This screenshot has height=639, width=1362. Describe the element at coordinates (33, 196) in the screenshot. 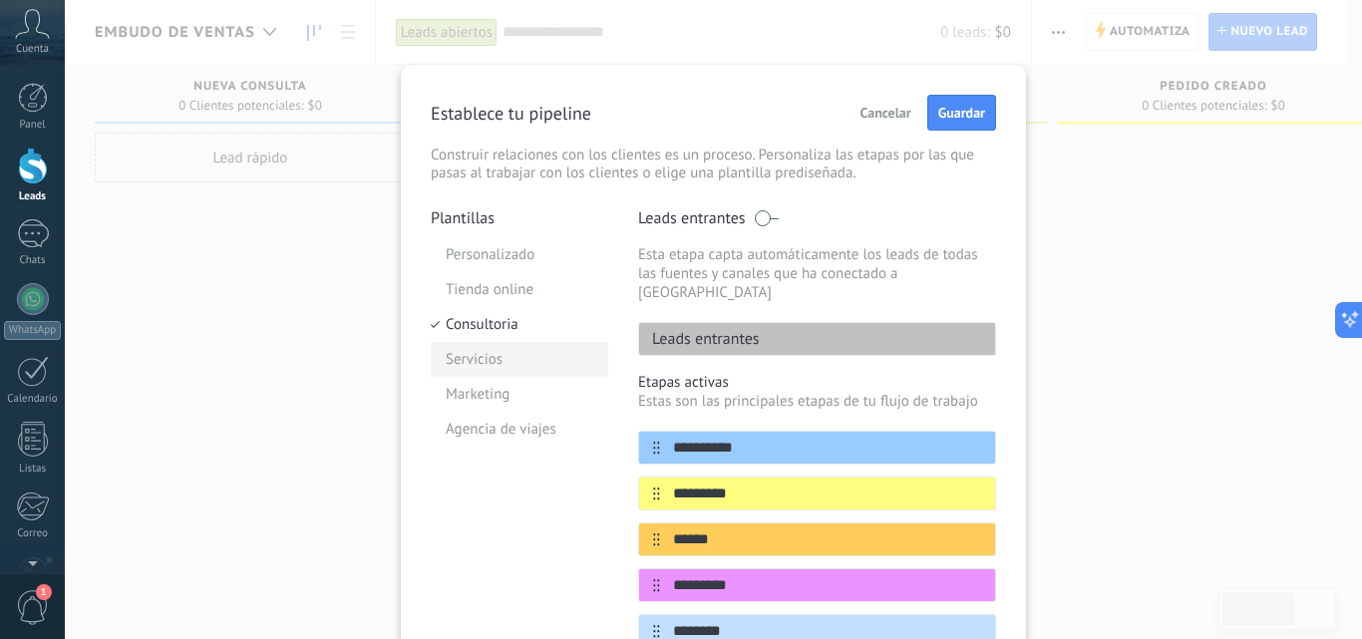

I see `div: Leads` at that location.